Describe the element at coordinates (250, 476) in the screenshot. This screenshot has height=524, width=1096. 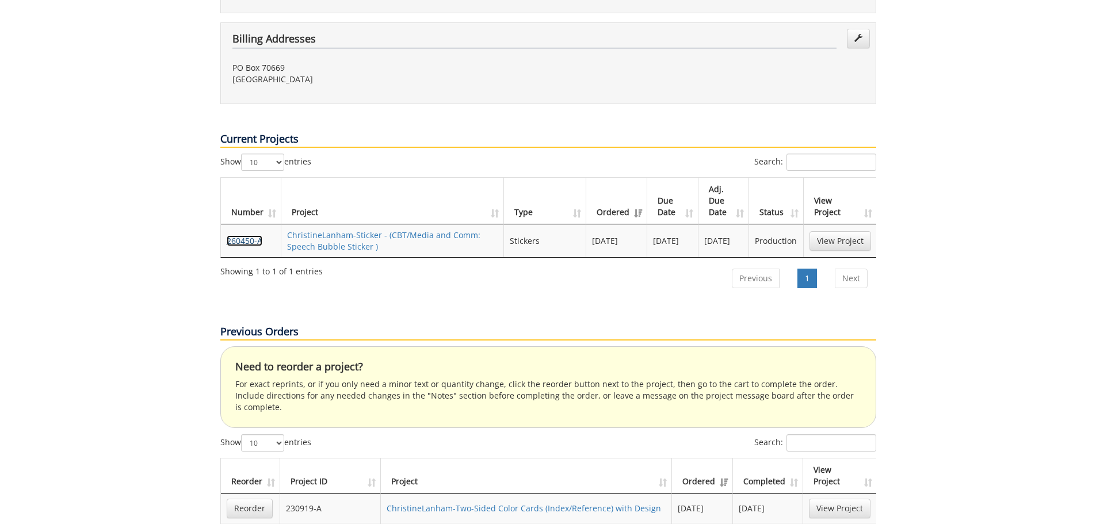
I see `th: Reorder: activate to sort column ascending` at that location.